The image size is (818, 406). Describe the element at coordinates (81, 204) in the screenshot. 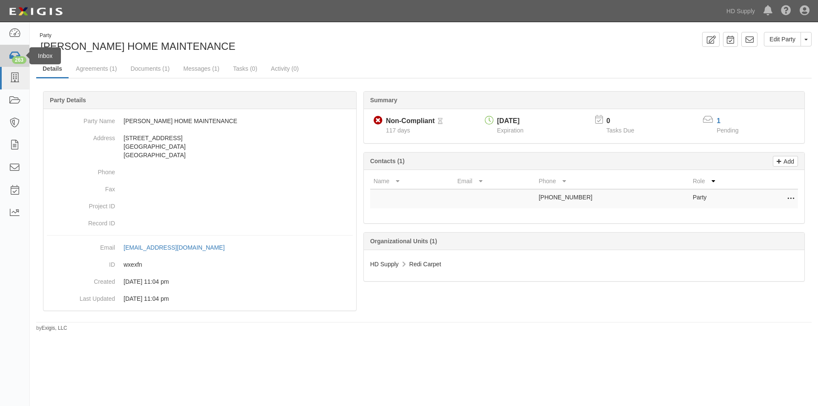

I see `dt: Project ID` at that location.